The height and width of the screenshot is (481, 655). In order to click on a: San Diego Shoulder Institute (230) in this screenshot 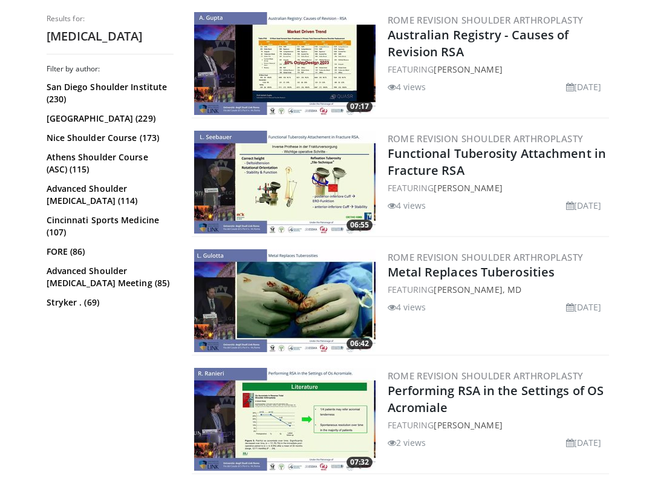, I will do `click(108, 93)`.